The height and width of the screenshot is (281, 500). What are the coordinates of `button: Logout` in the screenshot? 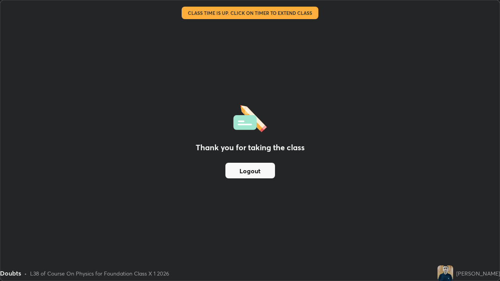 It's located at (250, 171).